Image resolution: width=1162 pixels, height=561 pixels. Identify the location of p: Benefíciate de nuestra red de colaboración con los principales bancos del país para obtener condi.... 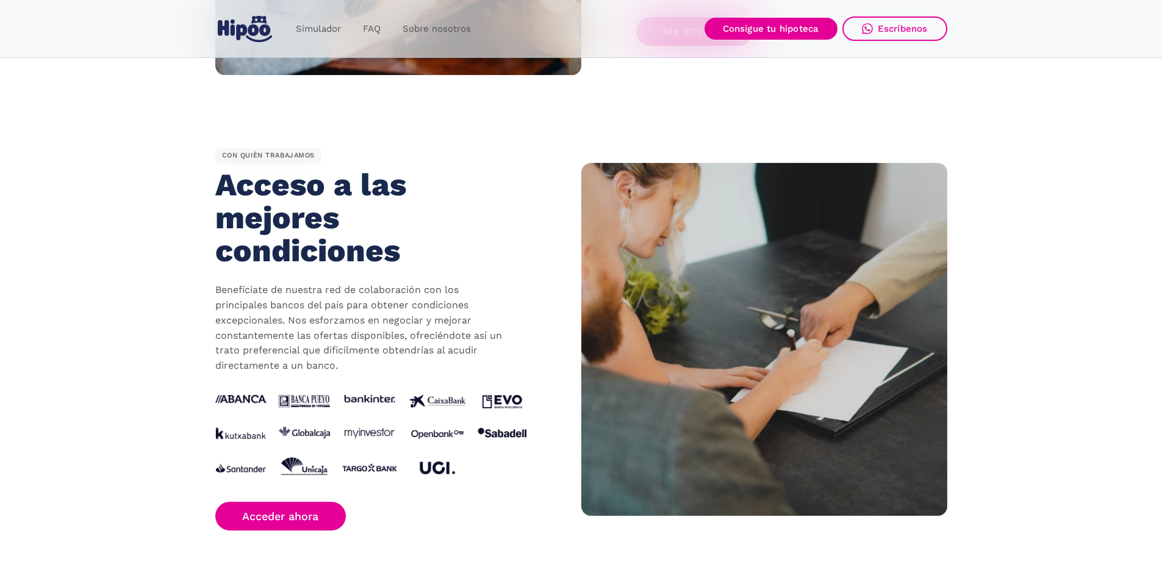
(362, 328).